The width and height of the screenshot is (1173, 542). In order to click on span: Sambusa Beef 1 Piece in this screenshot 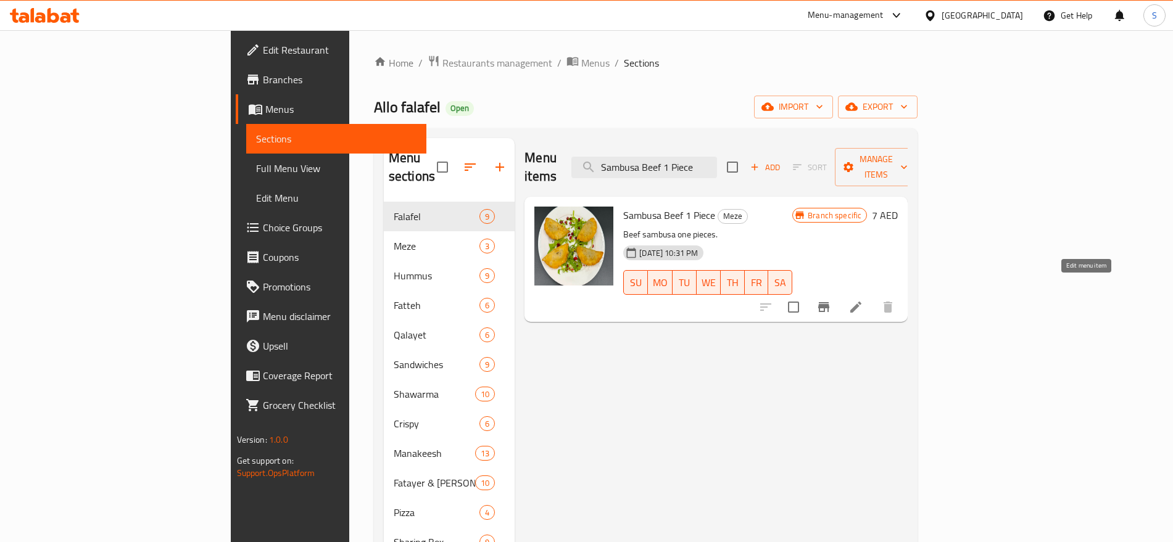, I will do `click(669, 215)`.